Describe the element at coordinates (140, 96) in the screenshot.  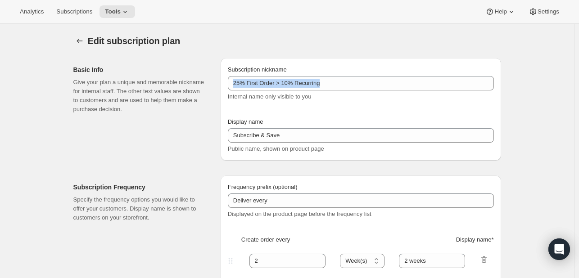
I see `p: Give your plan a unique and memorable nickname for internal staff. The other text values are show...` at that location.